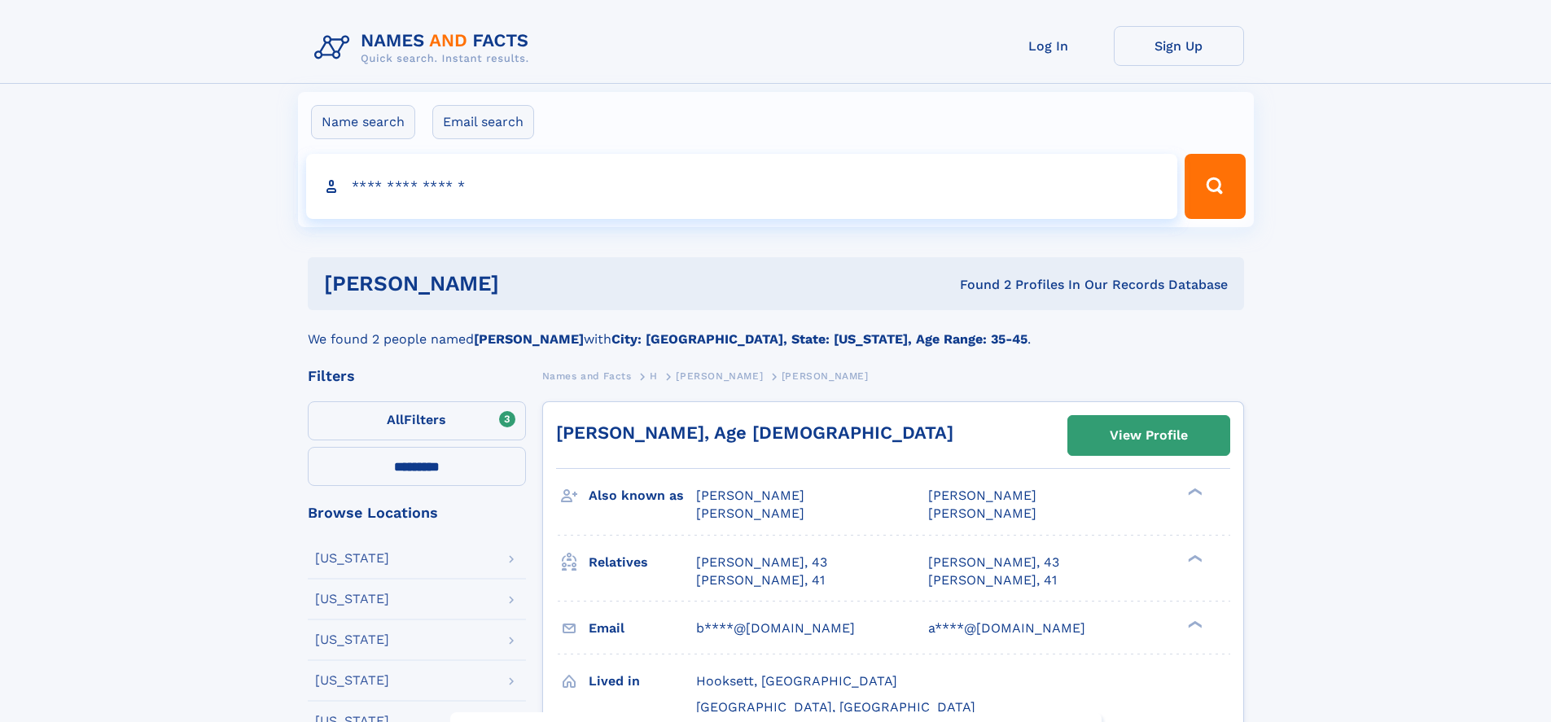 This screenshot has height=722, width=1551. I want to click on a: View Profile, so click(1149, 436).